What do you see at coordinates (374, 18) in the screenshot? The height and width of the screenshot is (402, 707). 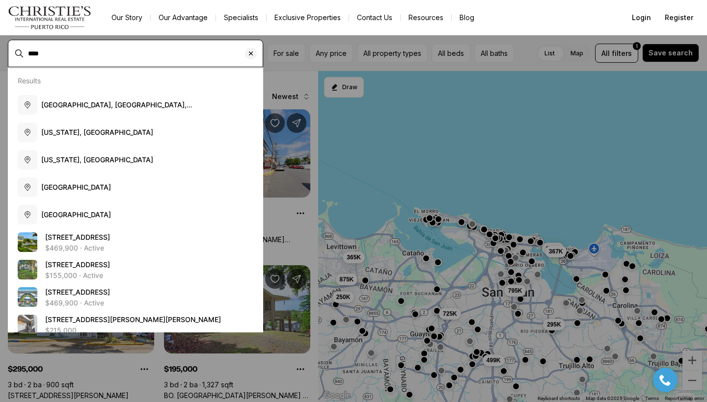 I see `button: Contact Us` at bounding box center [374, 18].